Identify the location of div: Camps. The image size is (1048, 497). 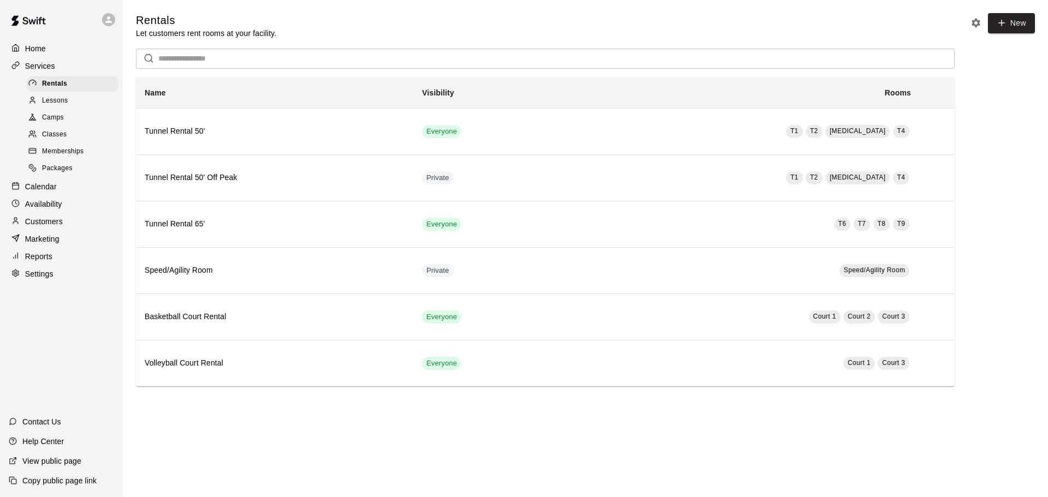
(72, 118).